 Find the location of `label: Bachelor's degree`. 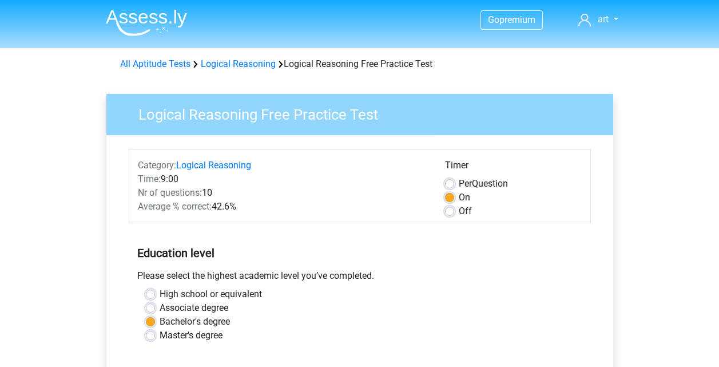

label: Bachelor's degree is located at coordinates (195, 322).